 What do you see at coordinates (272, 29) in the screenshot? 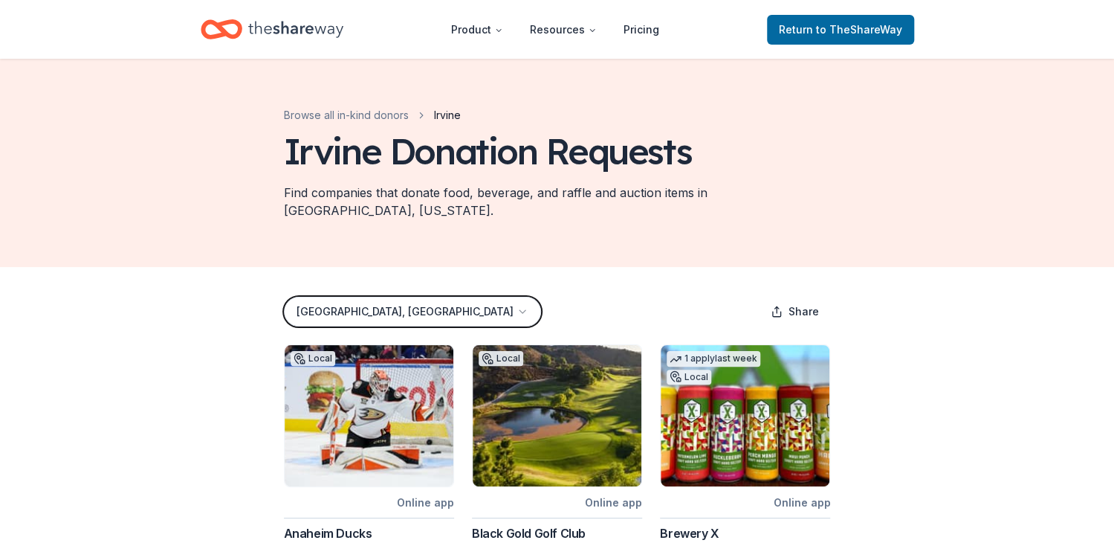
I see `a: Home` at bounding box center [272, 29].